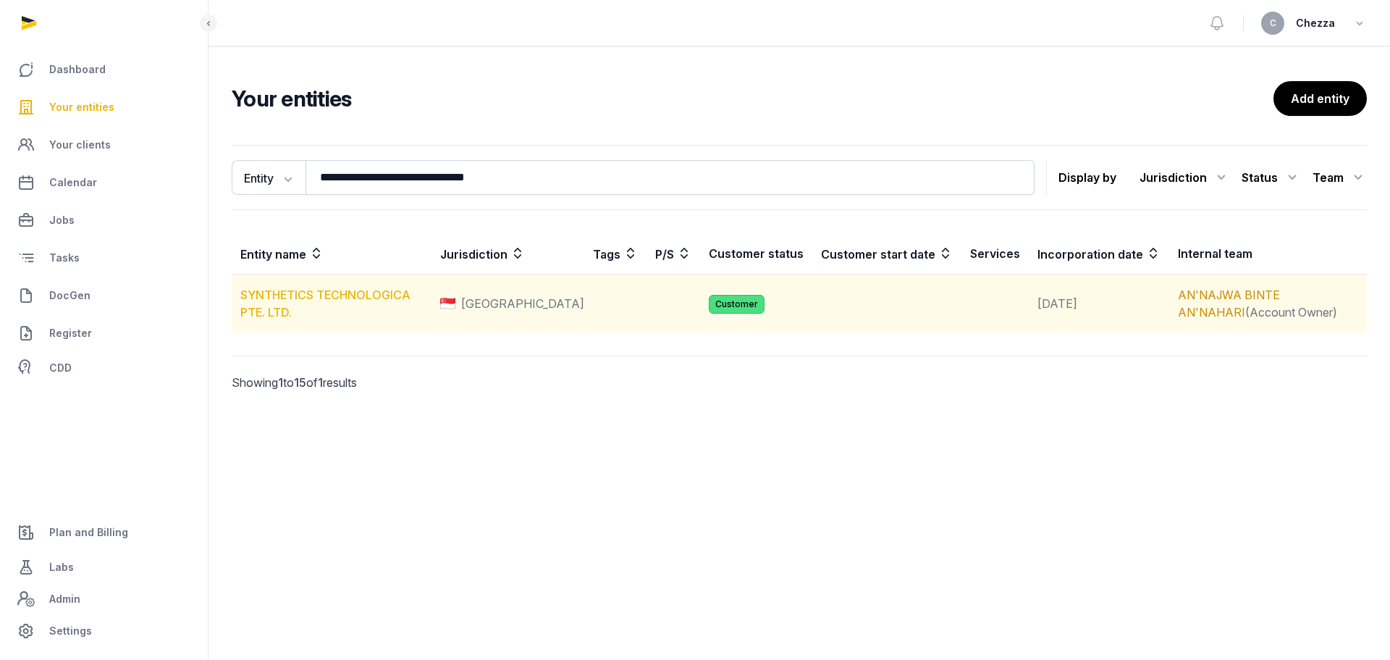 The image size is (1390, 660). I want to click on th: Entity name, so click(332, 253).